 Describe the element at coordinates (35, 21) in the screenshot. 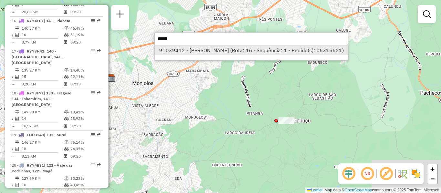

I see `span: RYY4F01` at that location.